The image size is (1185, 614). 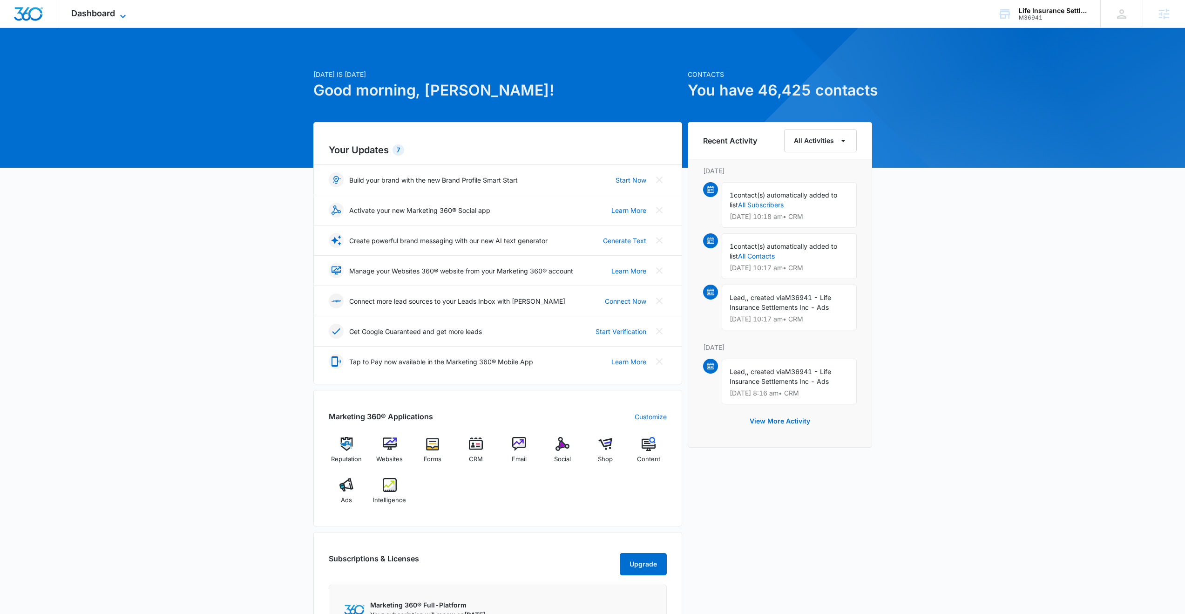 What do you see at coordinates (374, 562) in the screenshot?
I see `h2: Subscriptions & Licenses` at bounding box center [374, 562].